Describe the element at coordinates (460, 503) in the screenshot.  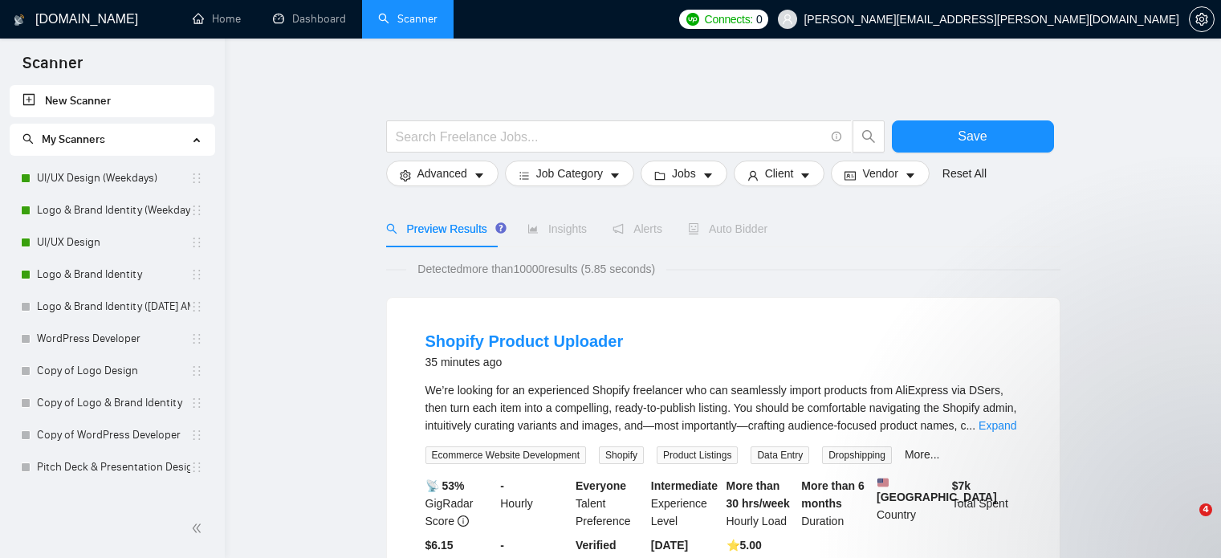
I see `div: GigRadar Score` at that location.